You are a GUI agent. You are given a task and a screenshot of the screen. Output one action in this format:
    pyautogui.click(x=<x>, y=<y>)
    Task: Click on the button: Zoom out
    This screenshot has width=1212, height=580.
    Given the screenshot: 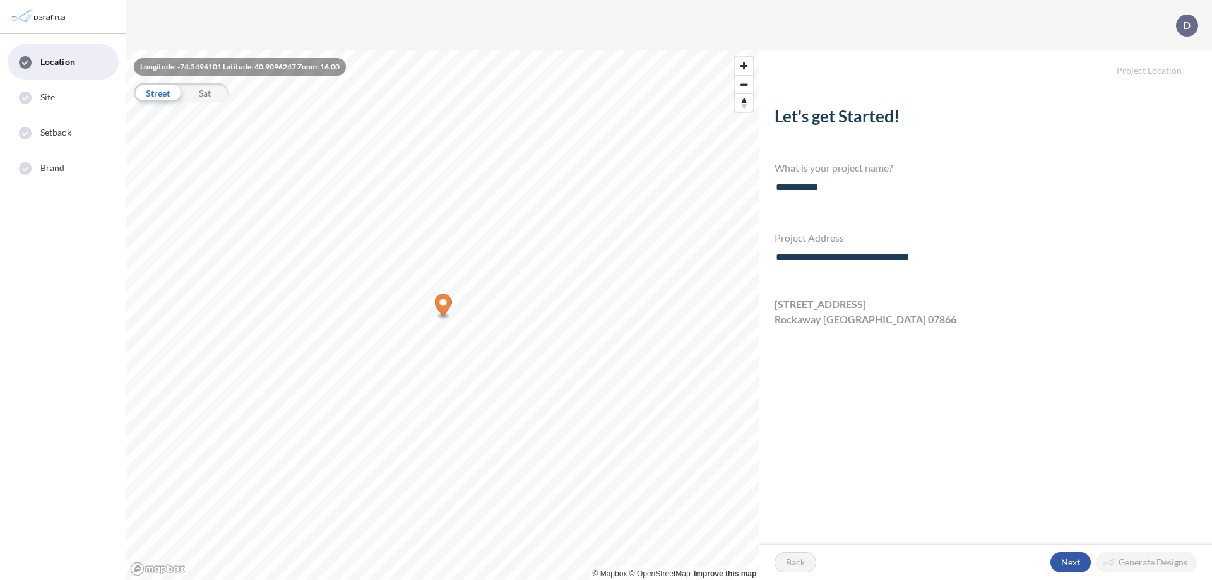 What is the action you would take?
    pyautogui.click(x=744, y=84)
    